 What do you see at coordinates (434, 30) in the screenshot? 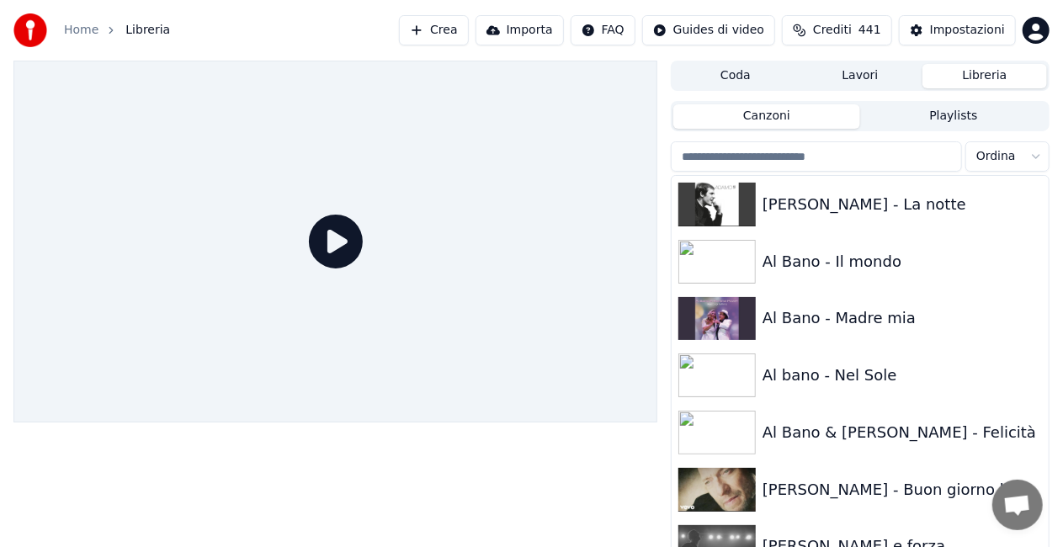
I see `button: Crea` at bounding box center [434, 30].